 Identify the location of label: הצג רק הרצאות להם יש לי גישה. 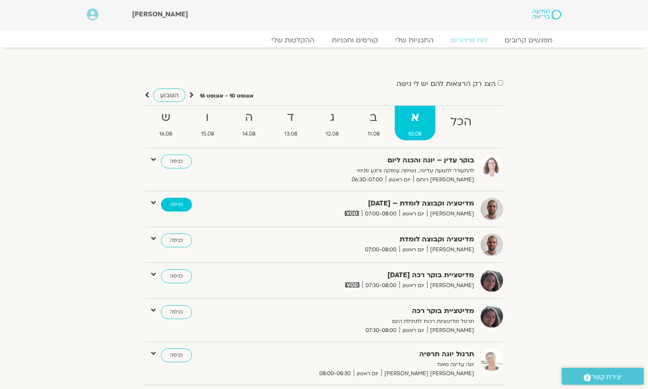
(446, 84).